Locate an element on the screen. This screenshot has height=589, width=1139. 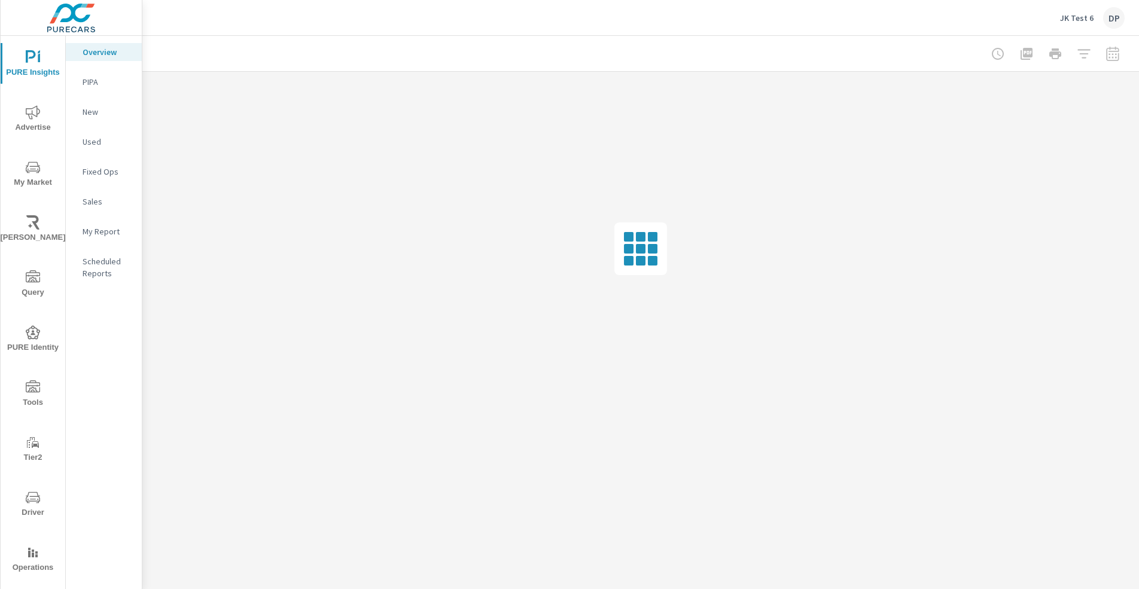
p: Scheduled Reports is located at coordinates (107, 267).